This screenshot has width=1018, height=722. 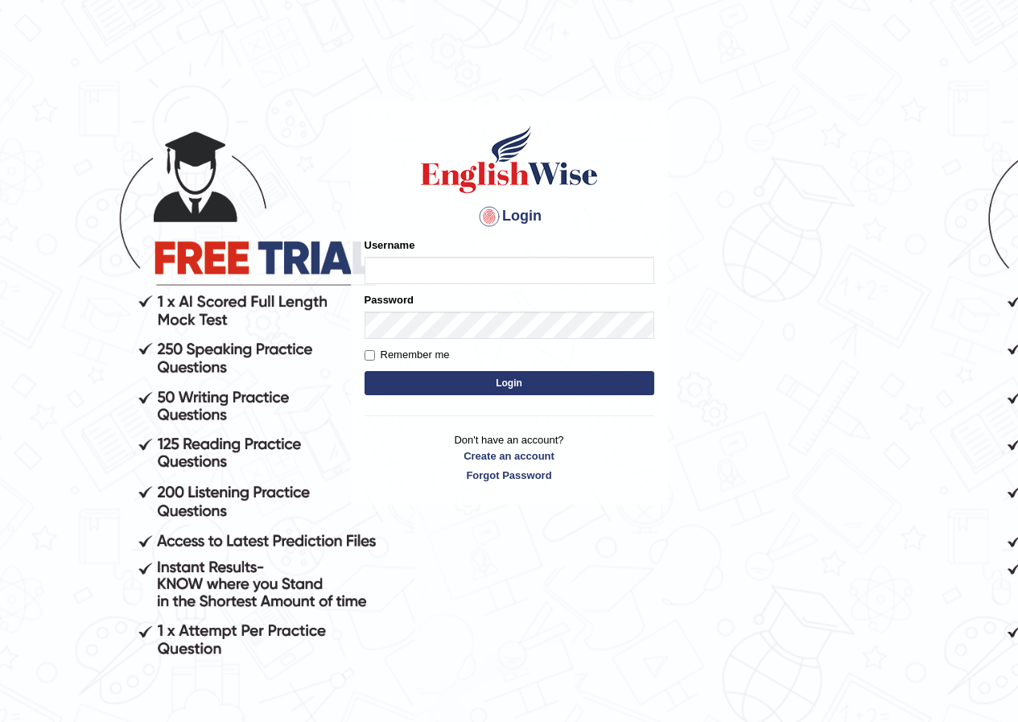 I want to click on button: Login, so click(x=509, y=383).